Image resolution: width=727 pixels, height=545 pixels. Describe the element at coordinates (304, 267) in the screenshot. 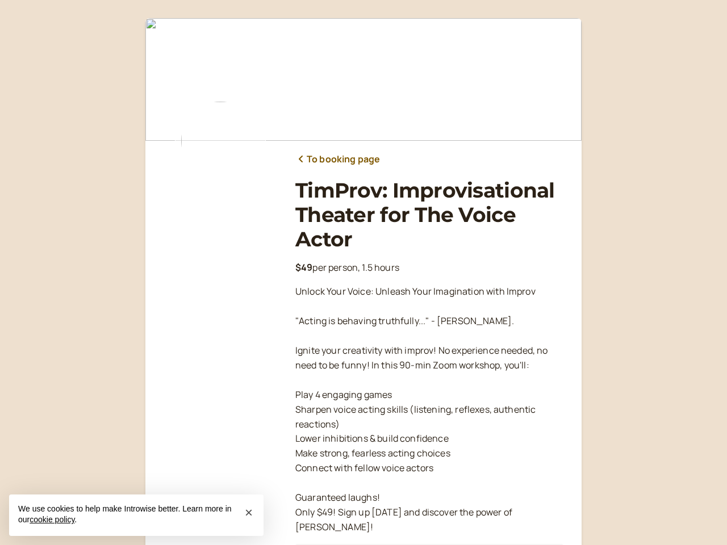

I see `b: $49` at that location.